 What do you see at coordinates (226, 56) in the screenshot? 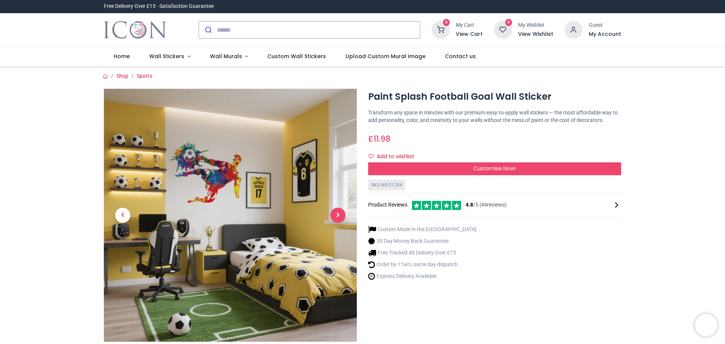
I see `span: Wall Murals` at bounding box center [226, 56].